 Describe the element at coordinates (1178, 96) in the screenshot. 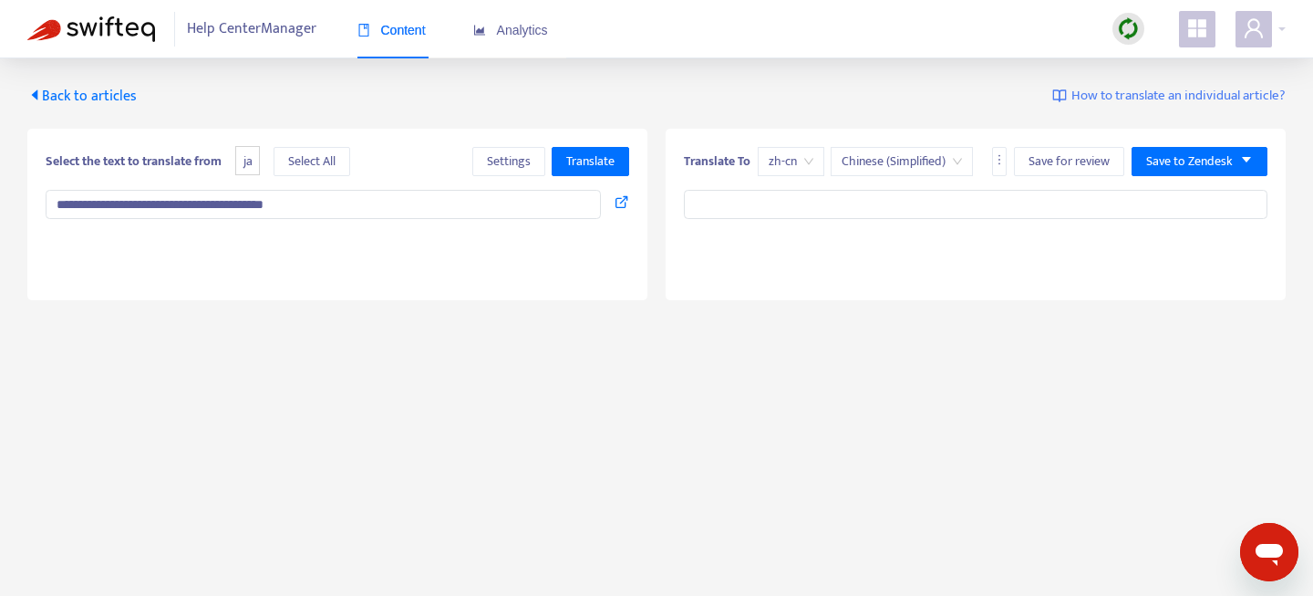

I see `span: How to translate an individual article?` at that location.